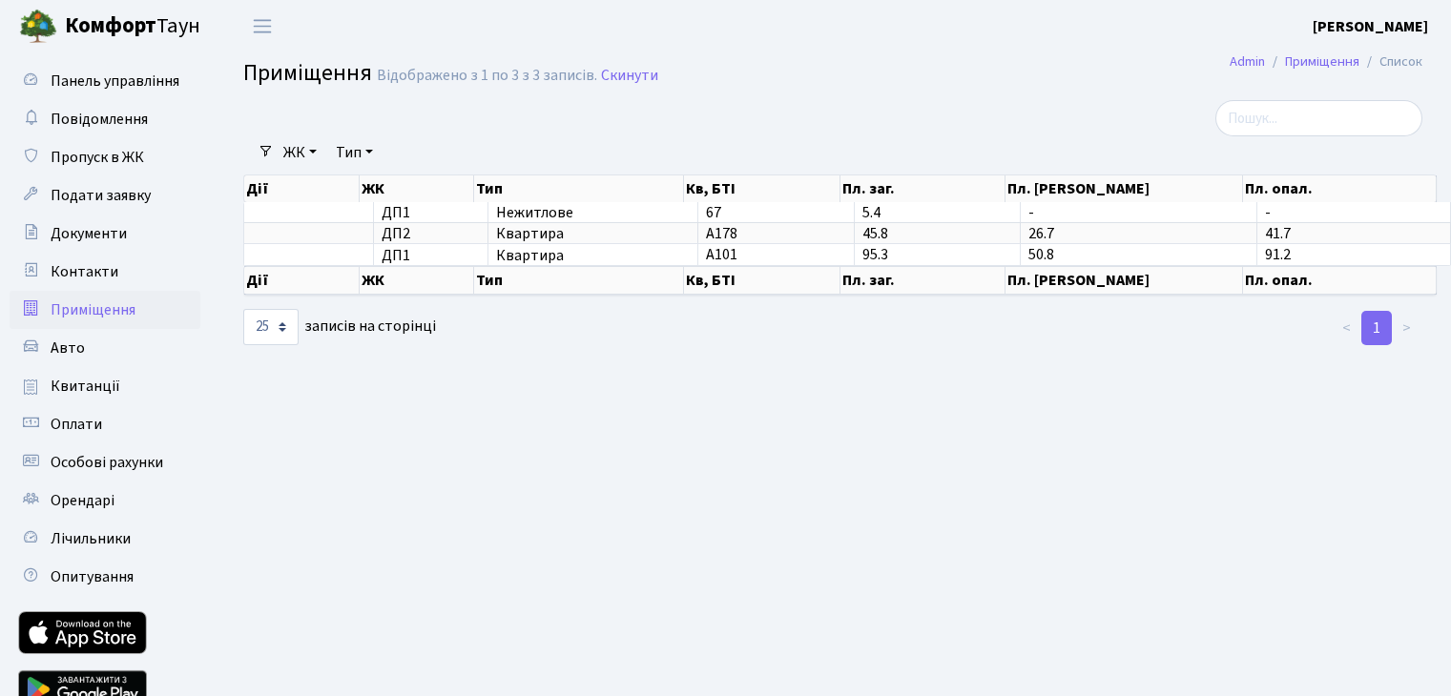  Describe the element at coordinates (76, 424) in the screenshot. I see `span: Оплати` at that location.